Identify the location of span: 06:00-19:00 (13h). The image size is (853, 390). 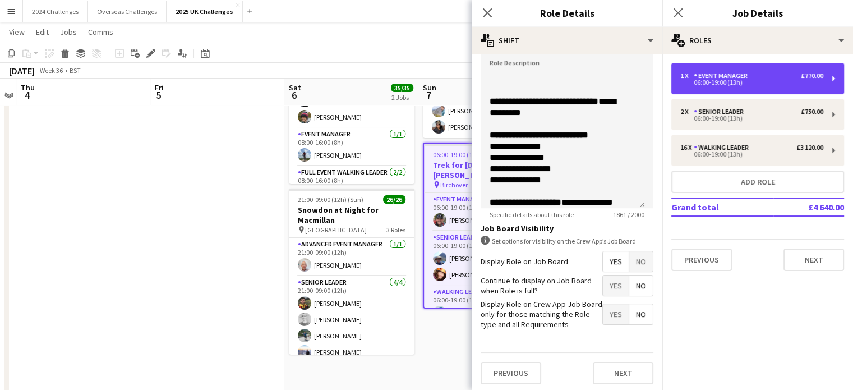
(457, 154).